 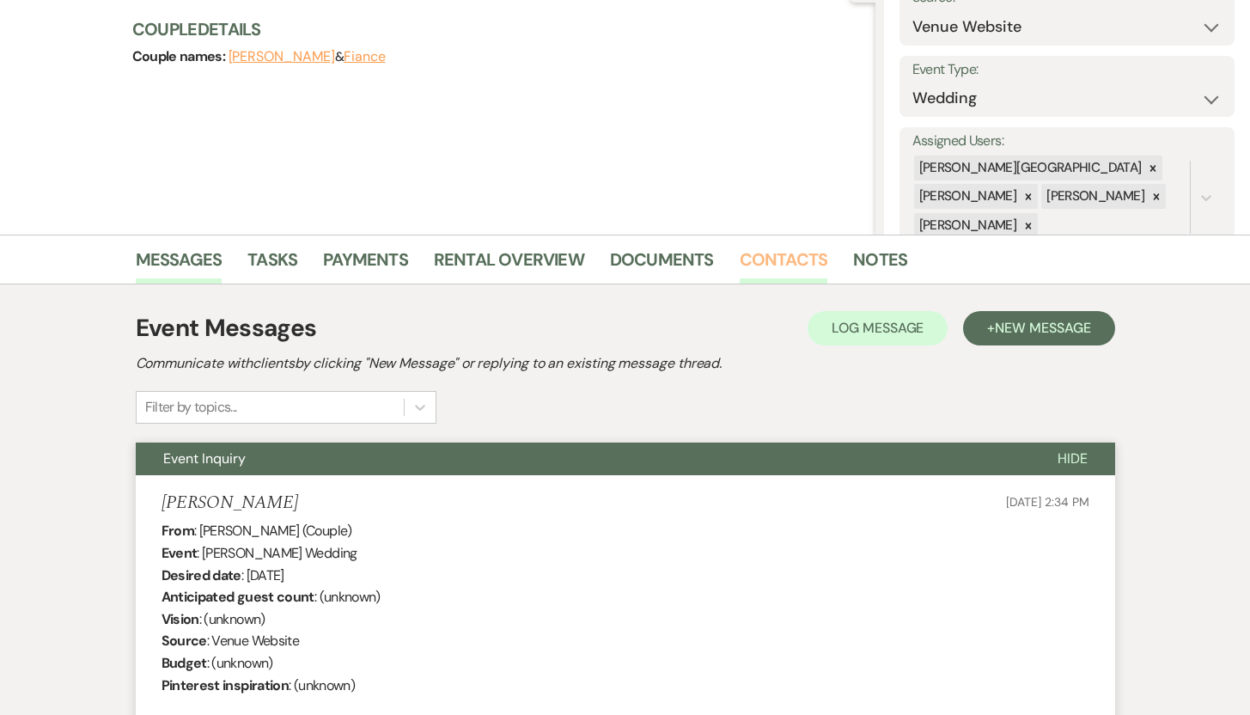 I want to click on b: From, so click(x=178, y=530).